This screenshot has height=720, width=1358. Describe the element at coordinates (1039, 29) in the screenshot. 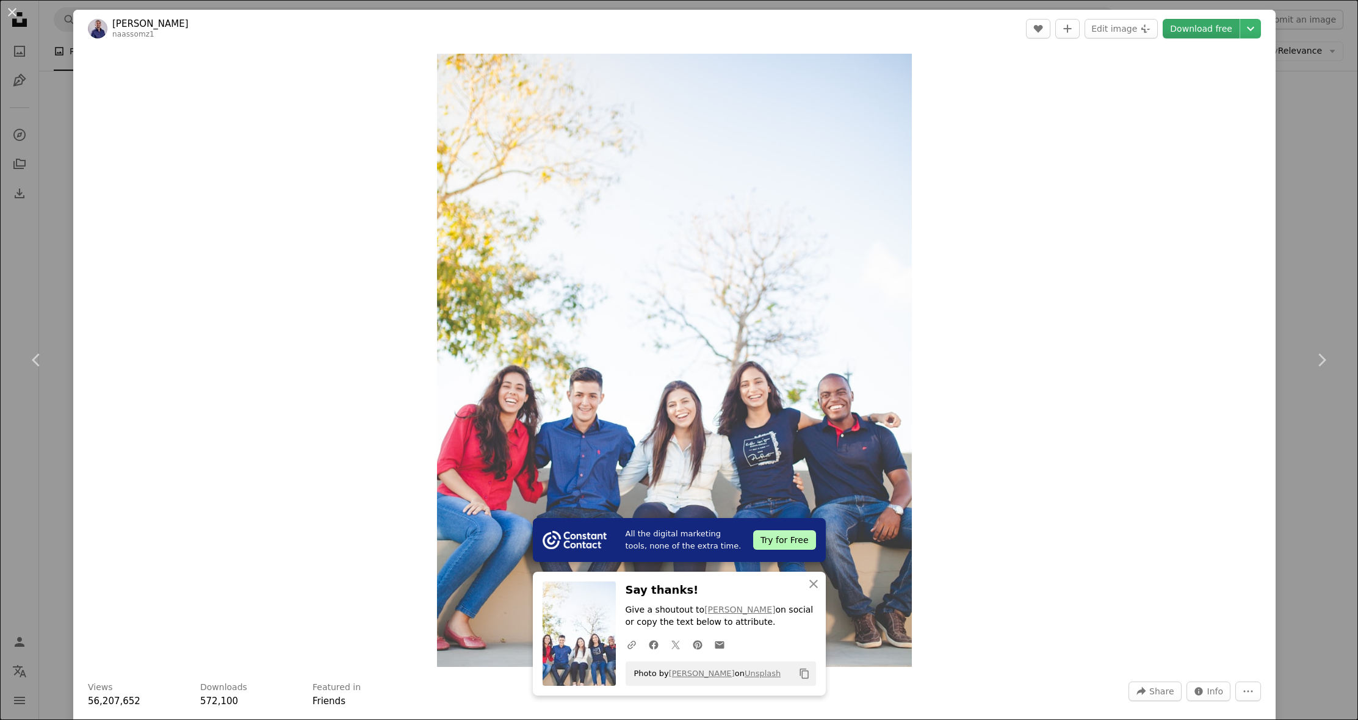

I see `button: Like` at that location.